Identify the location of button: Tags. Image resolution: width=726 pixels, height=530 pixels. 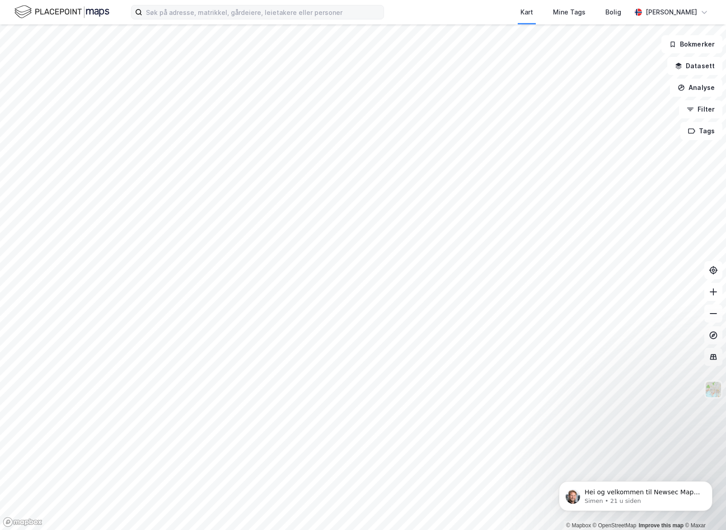
(701, 131).